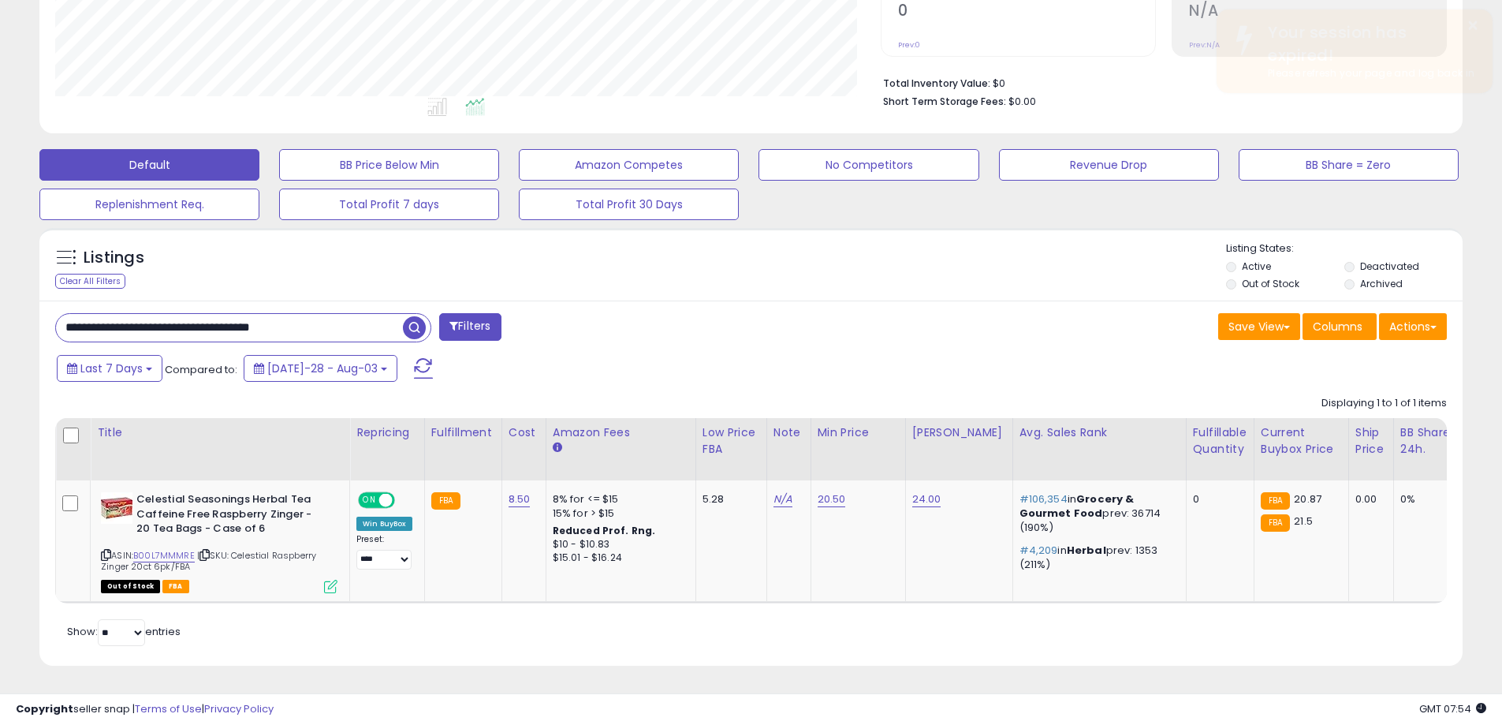 The width and height of the screenshot is (1502, 725). I want to click on a: B00L7MMMRE, so click(164, 555).